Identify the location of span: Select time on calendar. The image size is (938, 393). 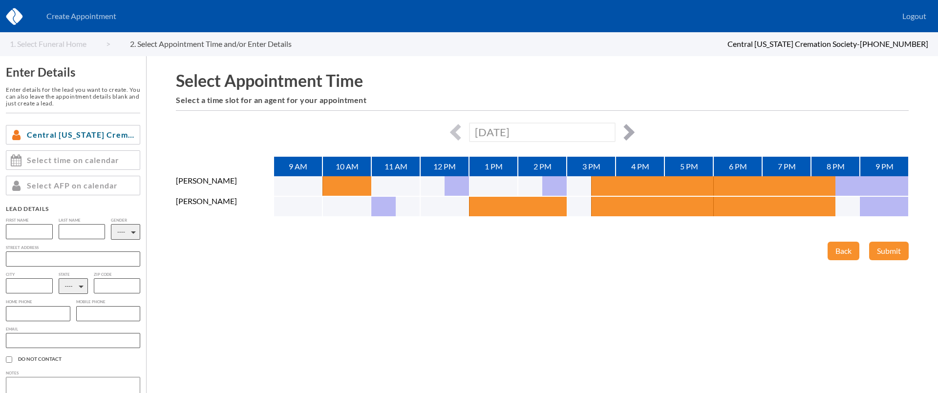
(73, 160).